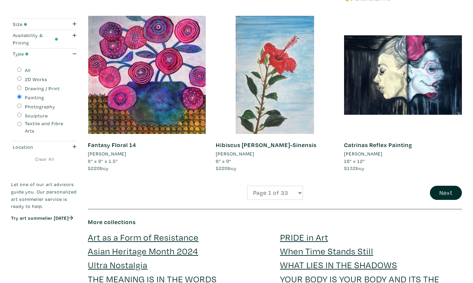  I want to click on p: Let one of our art advisors guide you. Our personalized art sommelier service is ready to help., so click(44, 195).